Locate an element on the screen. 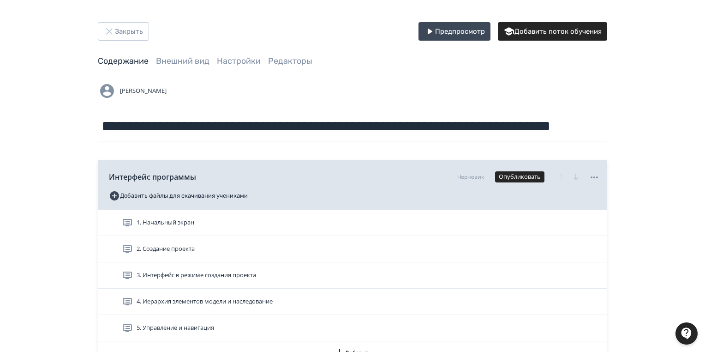 Image resolution: width=705 pixels, height=352 pixels. button: Добавить поток обучения is located at coordinates (552, 31).